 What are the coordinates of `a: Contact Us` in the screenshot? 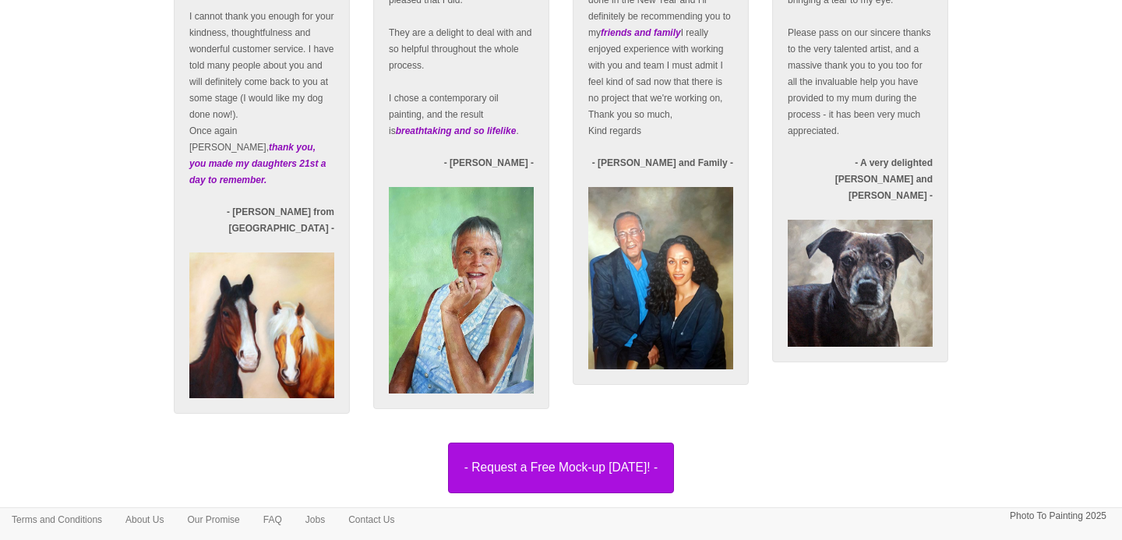 It's located at (371, 520).